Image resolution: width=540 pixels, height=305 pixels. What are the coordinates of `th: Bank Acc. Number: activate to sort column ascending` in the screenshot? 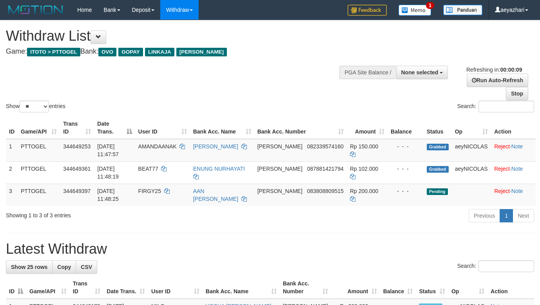 It's located at (301, 128).